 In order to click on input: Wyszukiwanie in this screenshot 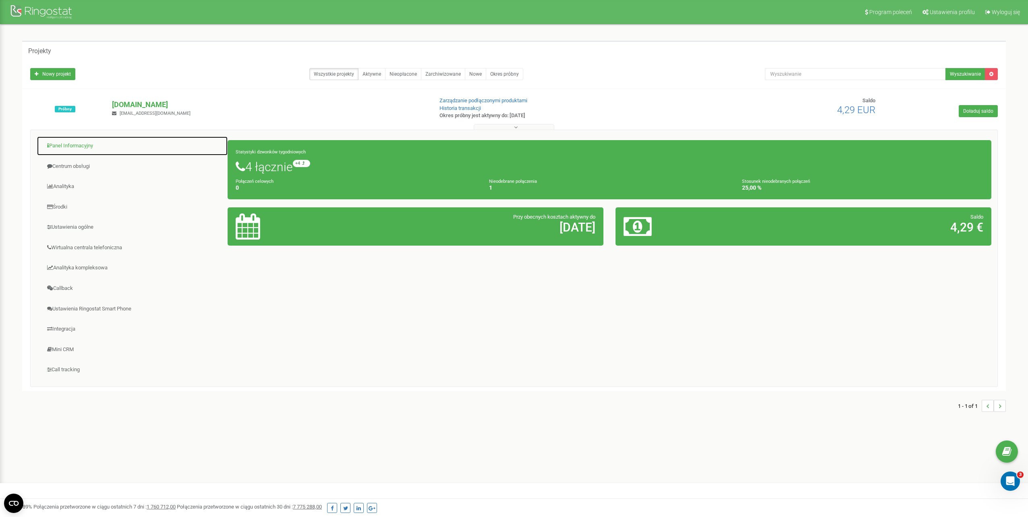, I will do `click(855, 74)`.